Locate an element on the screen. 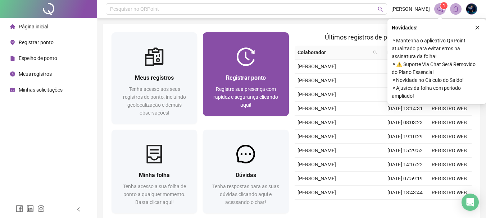 The width and height of the screenshot is (486, 218). span: clock-circle is located at coordinates (13, 74).